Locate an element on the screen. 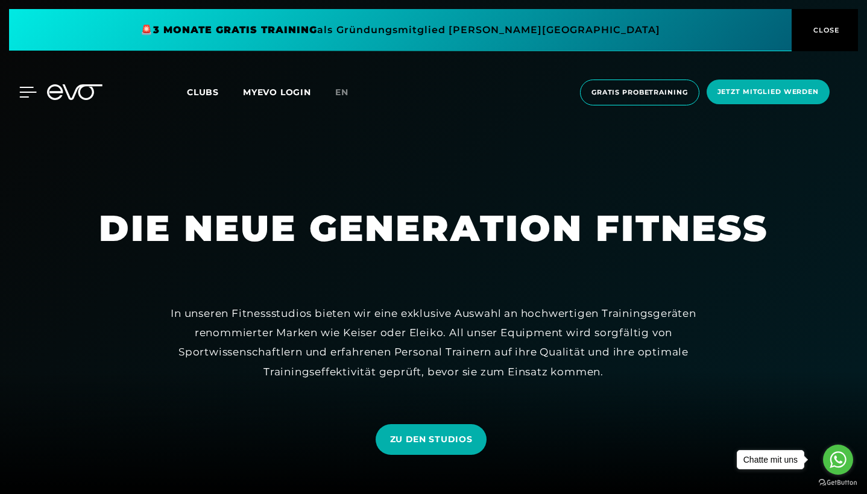 The height and width of the screenshot is (494, 867). span: Gratis Probetraining is located at coordinates (640, 92).